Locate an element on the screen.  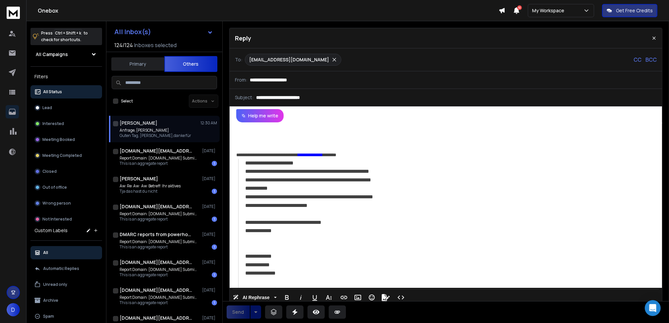
button: Help me write is located at coordinates (260, 116).